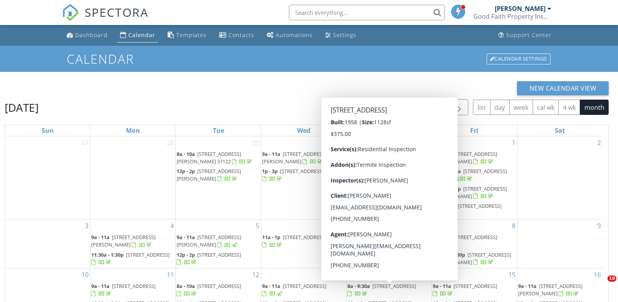 This screenshot has width=618, height=302. What do you see at coordinates (257, 225) in the screenshot?
I see `a: Go to August 5, 2025` at bounding box center [257, 225].